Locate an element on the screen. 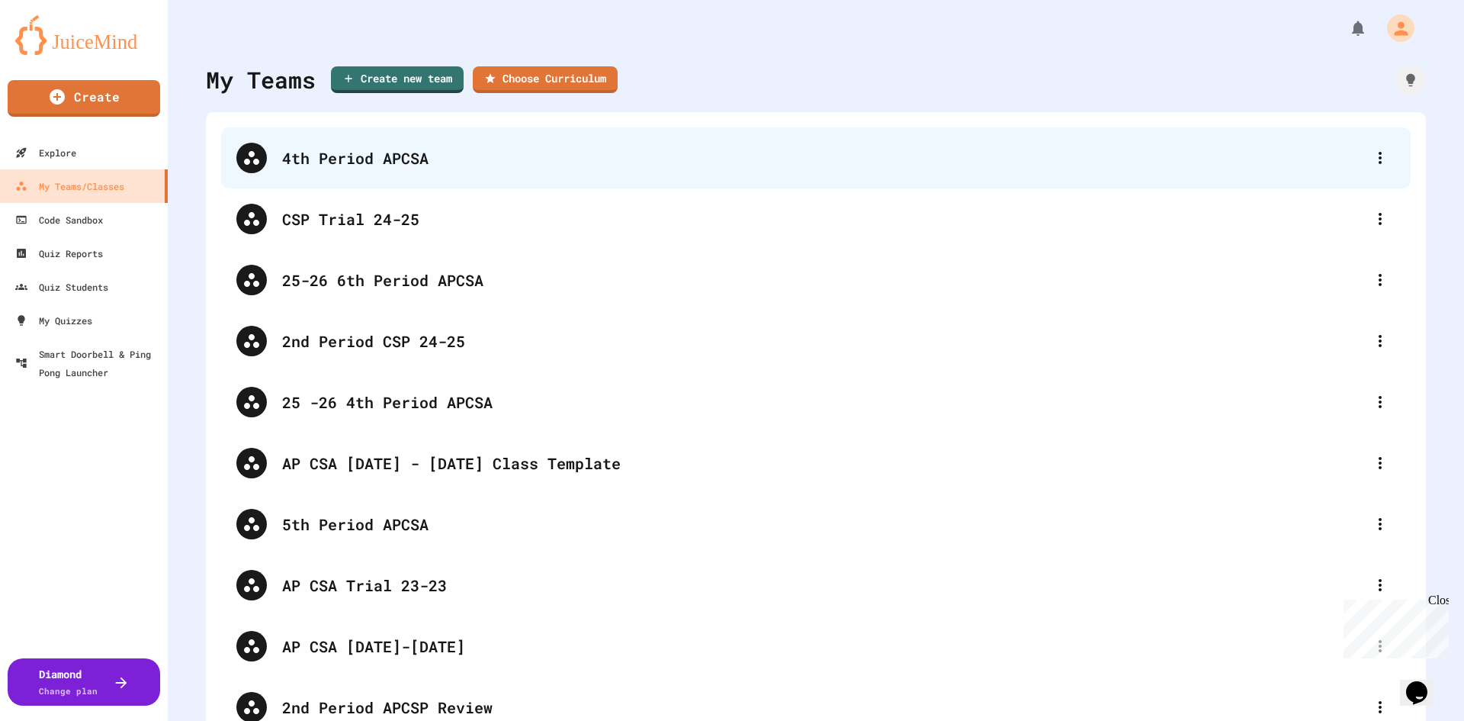 The height and width of the screenshot is (721, 1464). a: DiamondChange plan is located at coordinates (84, 682).